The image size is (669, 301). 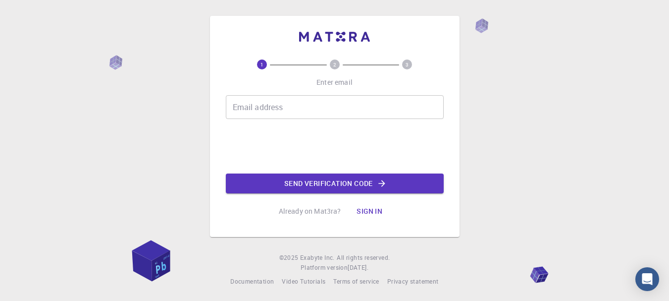 I want to click on a: Sign in, so click(x=369, y=211).